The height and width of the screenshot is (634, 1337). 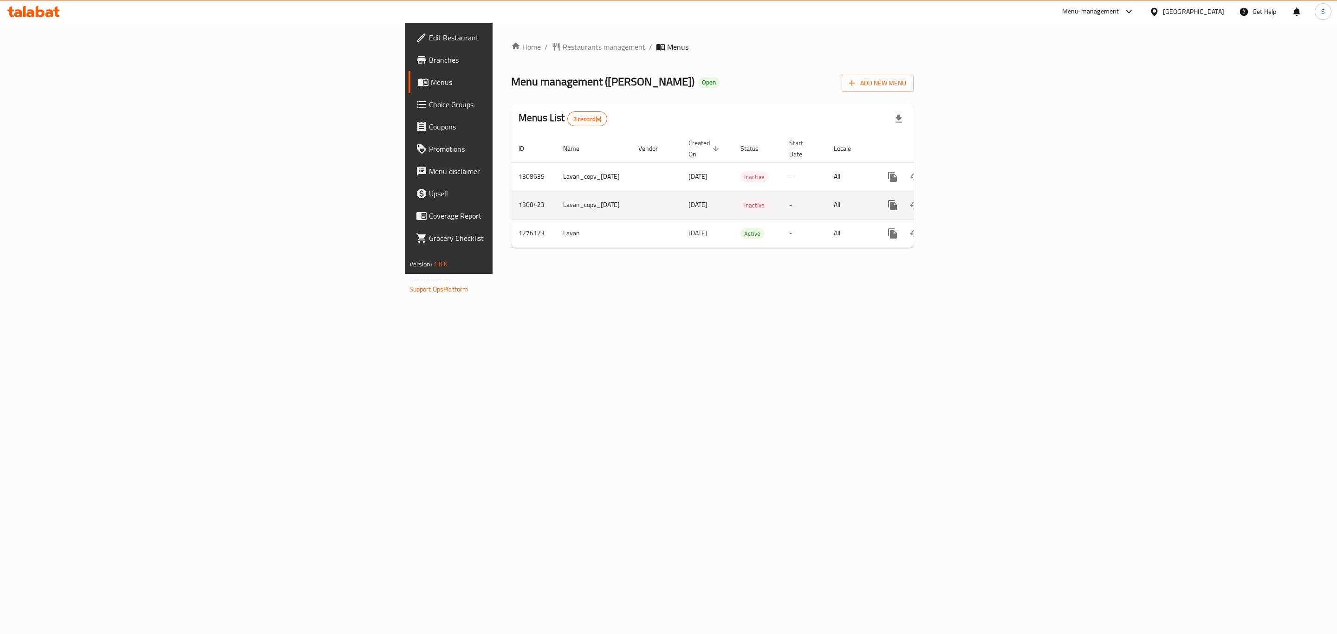 What do you see at coordinates (518, 127) in the screenshot?
I see `a: Coupons` at bounding box center [518, 127].